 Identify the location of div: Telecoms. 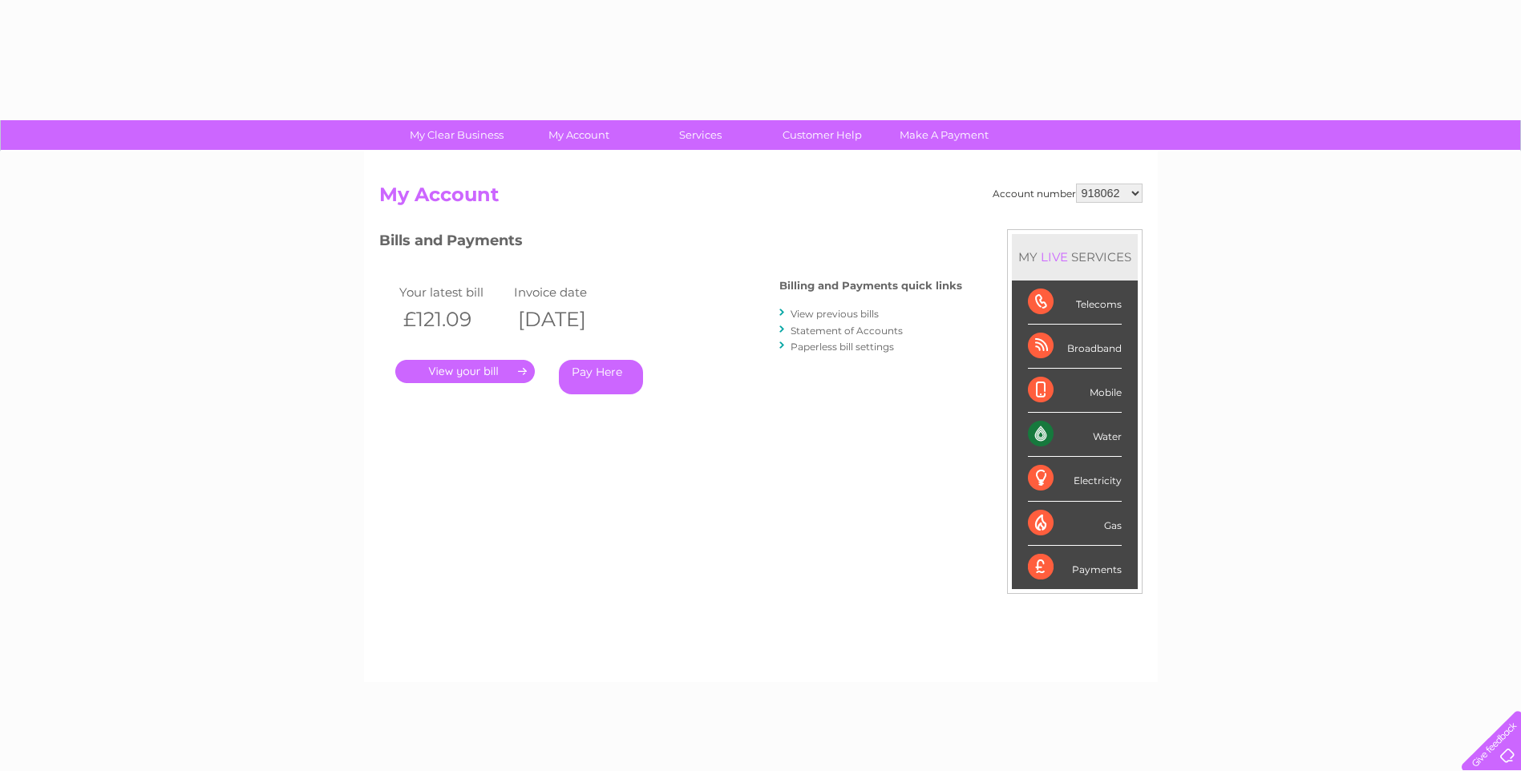
(1074, 302).